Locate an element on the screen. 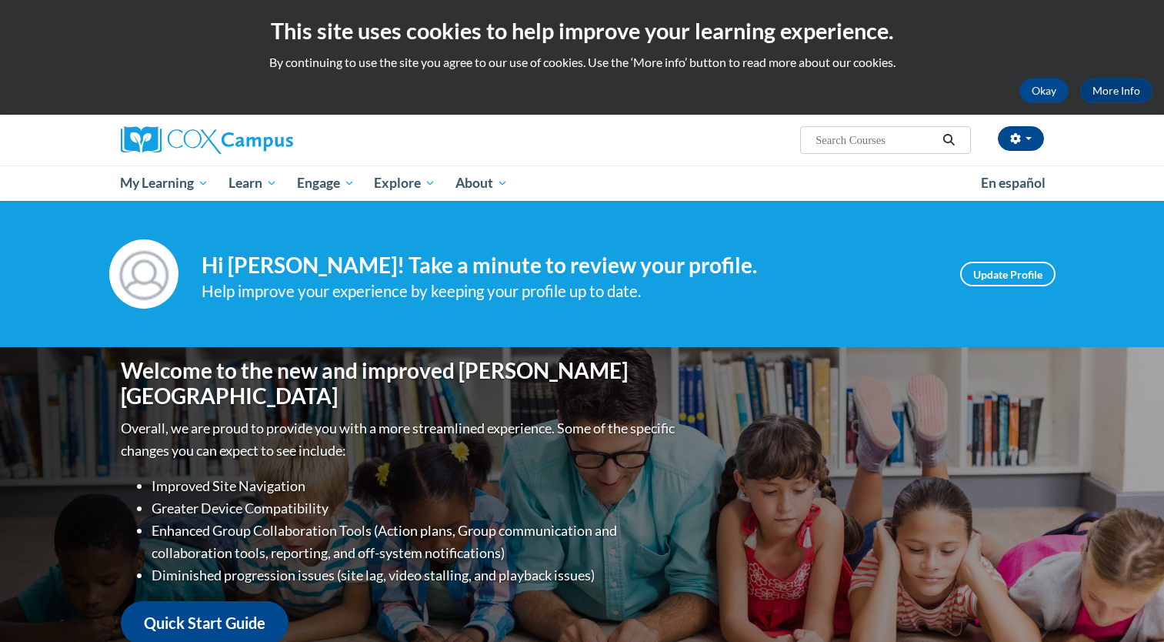  p: Overall, we are proud to provide you with a more streamlined experience. Some of the specific cha... is located at coordinates (399, 439).